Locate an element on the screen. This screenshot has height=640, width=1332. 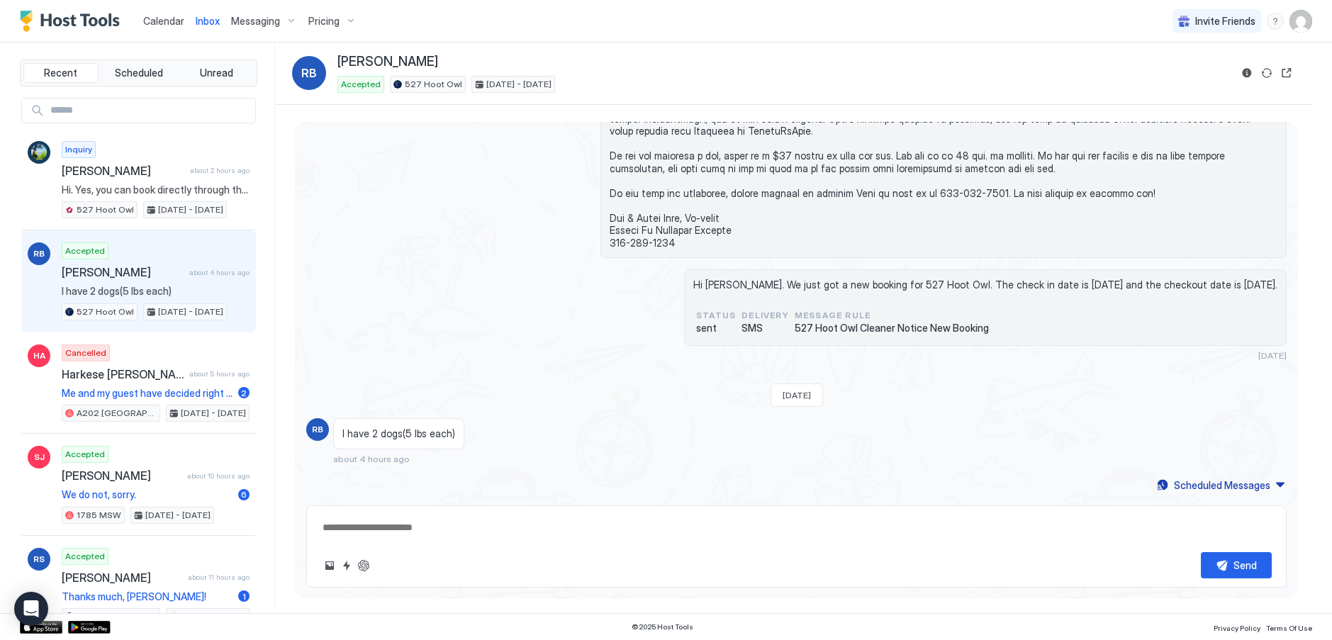
span: Inquiry is located at coordinates (79, 150).